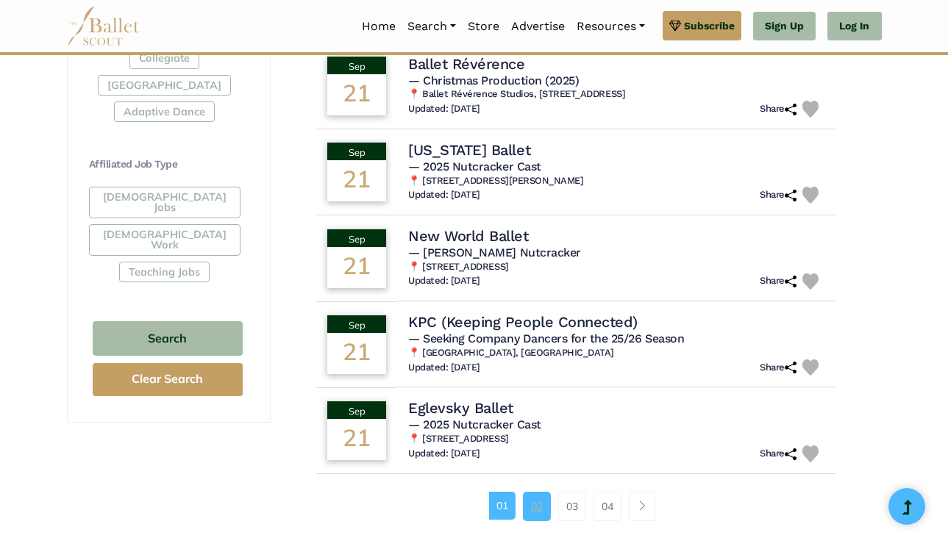 Image resolution: width=948 pixels, height=538 pixels. Describe the element at coordinates (468, 236) in the screenshot. I see `h4: New World Ballet` at that location.